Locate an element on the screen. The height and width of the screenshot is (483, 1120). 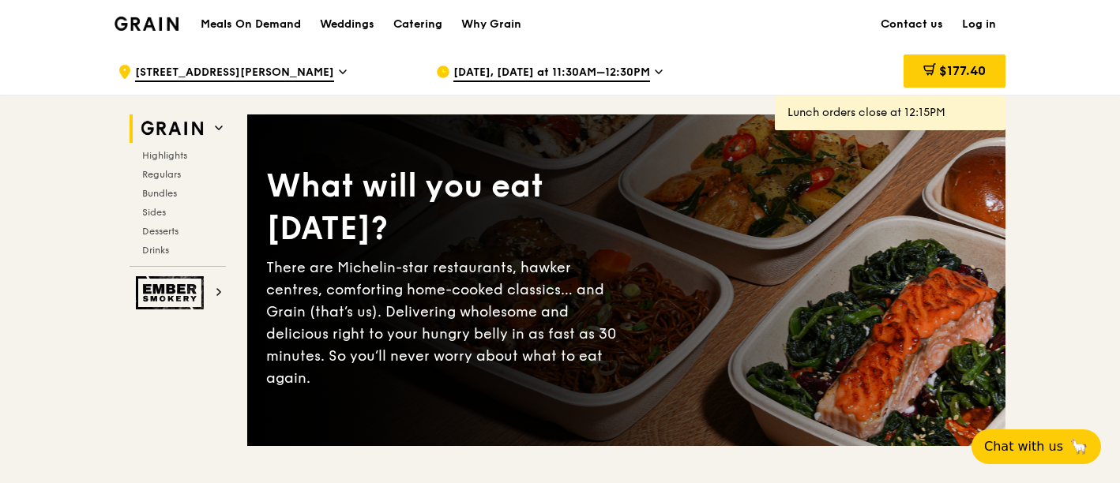
div: Weddings is located at coordinates (347, 24).